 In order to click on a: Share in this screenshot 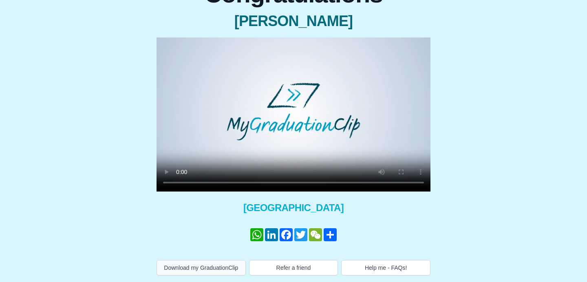, I will do `click(330, 235)`.